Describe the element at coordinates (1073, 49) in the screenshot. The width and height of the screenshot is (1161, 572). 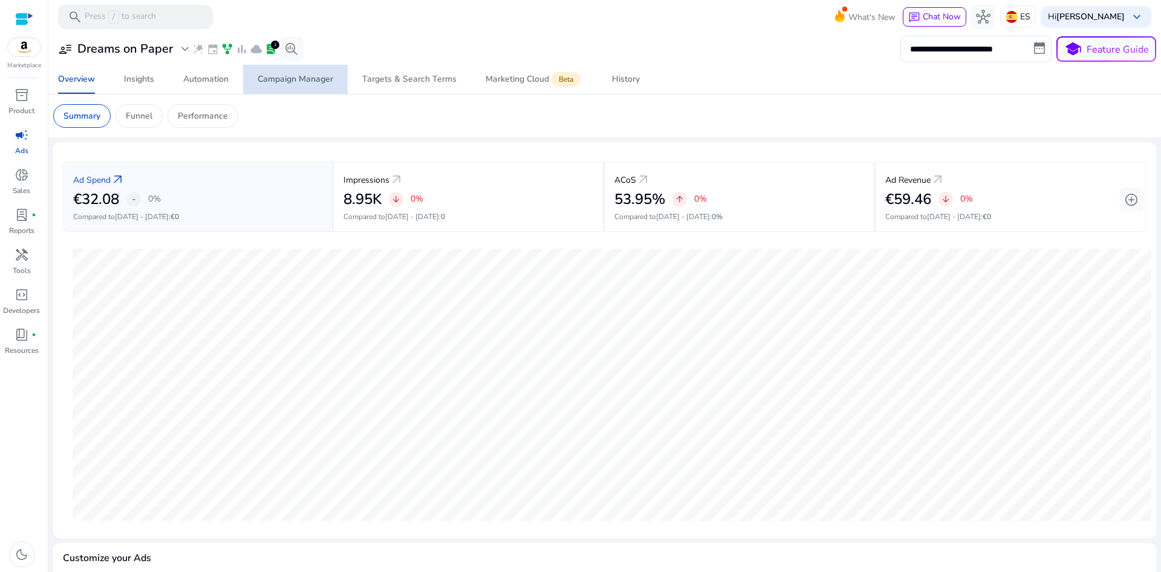
I see `span: school` at that location.